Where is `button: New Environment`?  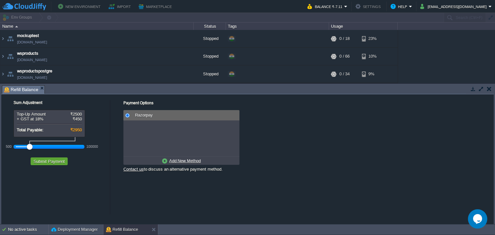
button: New Environment is located at coordinates (80, 6).